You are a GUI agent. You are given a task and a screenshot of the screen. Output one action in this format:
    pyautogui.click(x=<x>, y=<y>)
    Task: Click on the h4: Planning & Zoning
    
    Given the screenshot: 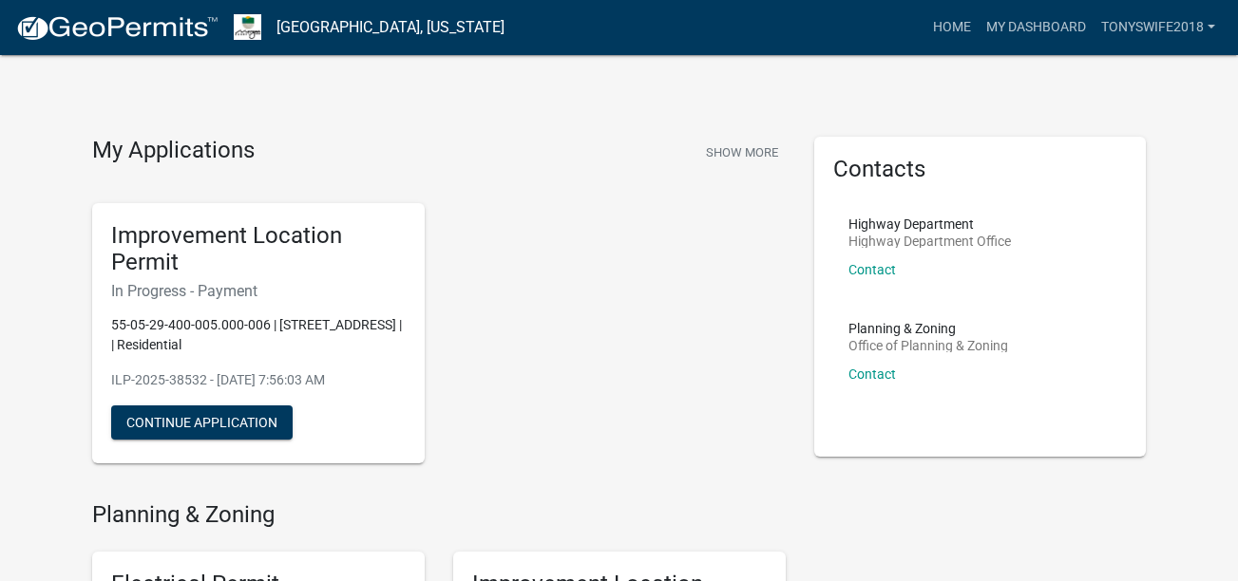 What is the action you would take?
    pyautogui.click(x=439, y=515)
    